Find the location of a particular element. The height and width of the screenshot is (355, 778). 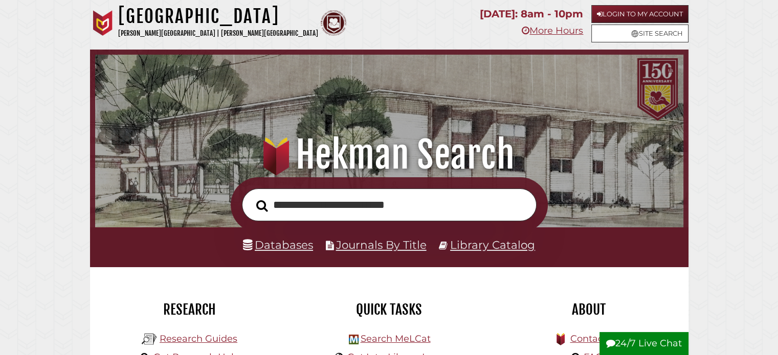

a: Library Catalog is located at coordinates (493, 245).